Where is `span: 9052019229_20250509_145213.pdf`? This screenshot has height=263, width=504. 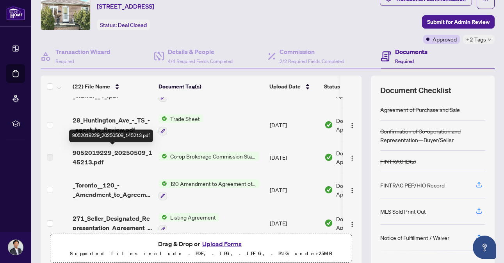 span: 9052019229_20250509_145213.pdf is located at coordinates (113, 157).